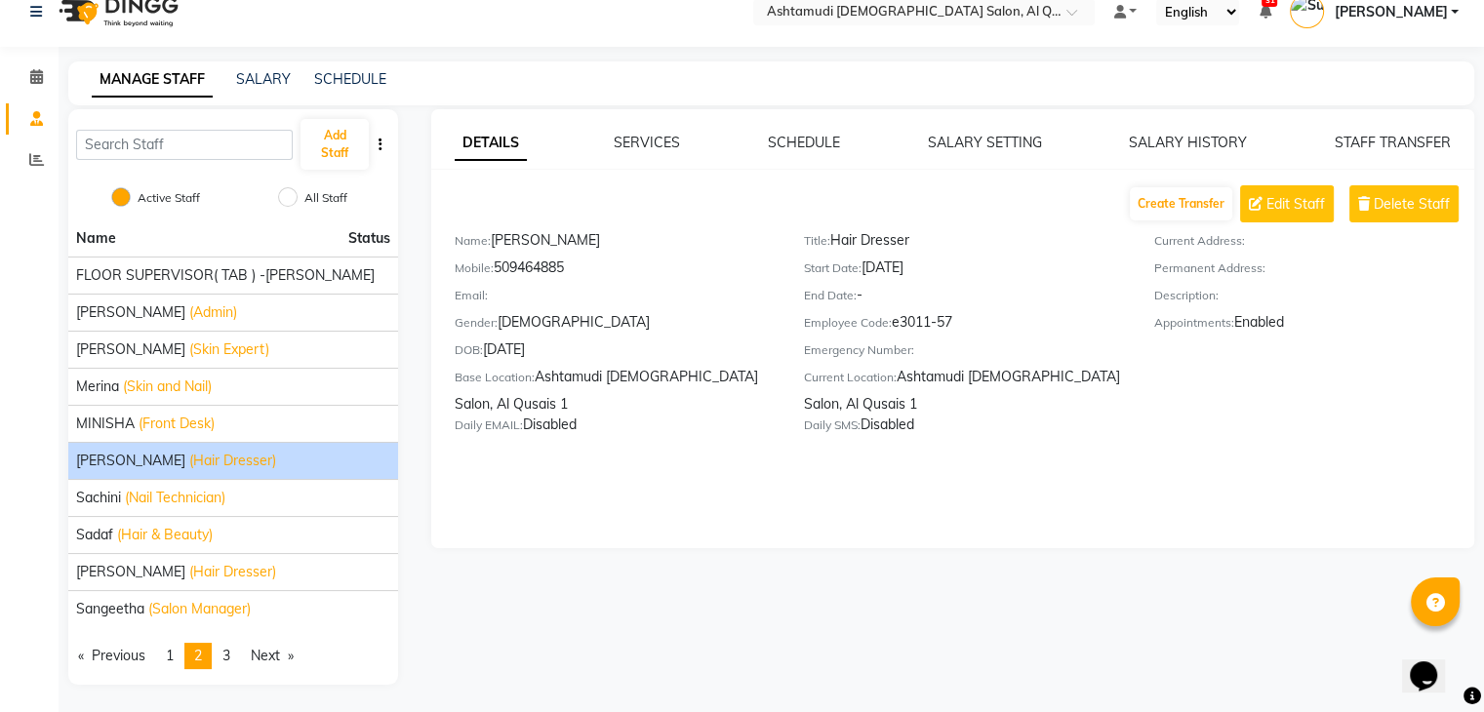  Describe the element at coordinates (170, 656) in the screenshot. I see `span: 1` at that location.